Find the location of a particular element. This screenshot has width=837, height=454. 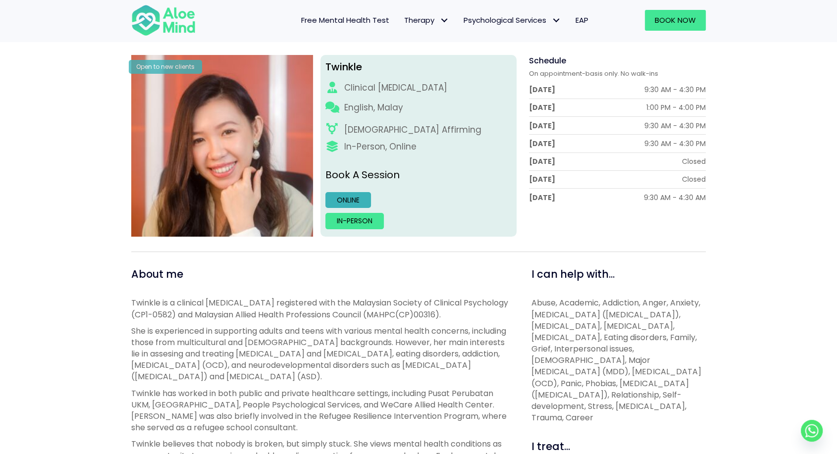

span: I can help with... is located at coordinates (573, 274).